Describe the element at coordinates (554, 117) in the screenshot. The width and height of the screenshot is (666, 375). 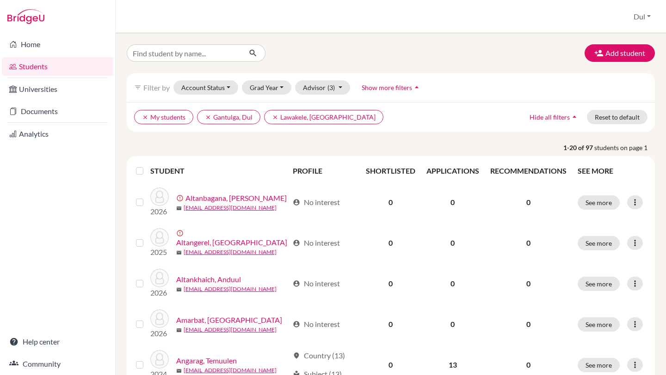
I see `button: Hide all filtersarrow_drop_up` at that location.